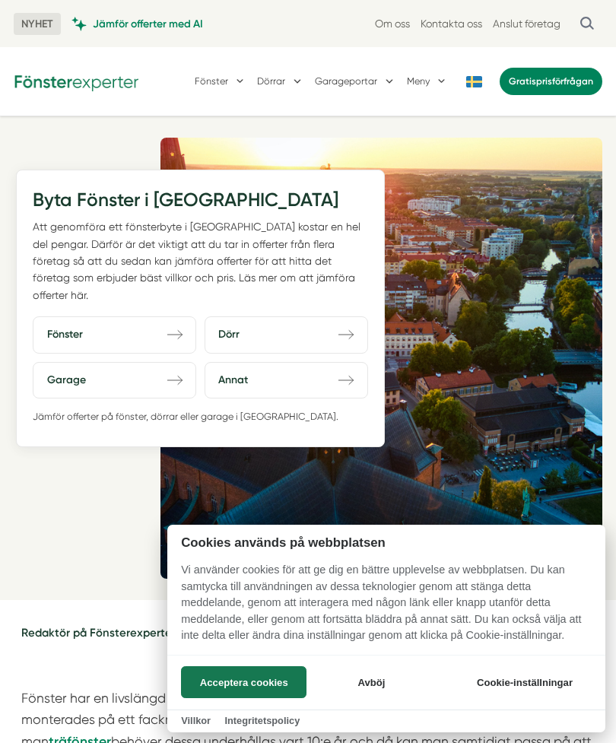  Describe the element at coordinates (195, 720) in the screenshot. I see `a: Villkor` at that location.